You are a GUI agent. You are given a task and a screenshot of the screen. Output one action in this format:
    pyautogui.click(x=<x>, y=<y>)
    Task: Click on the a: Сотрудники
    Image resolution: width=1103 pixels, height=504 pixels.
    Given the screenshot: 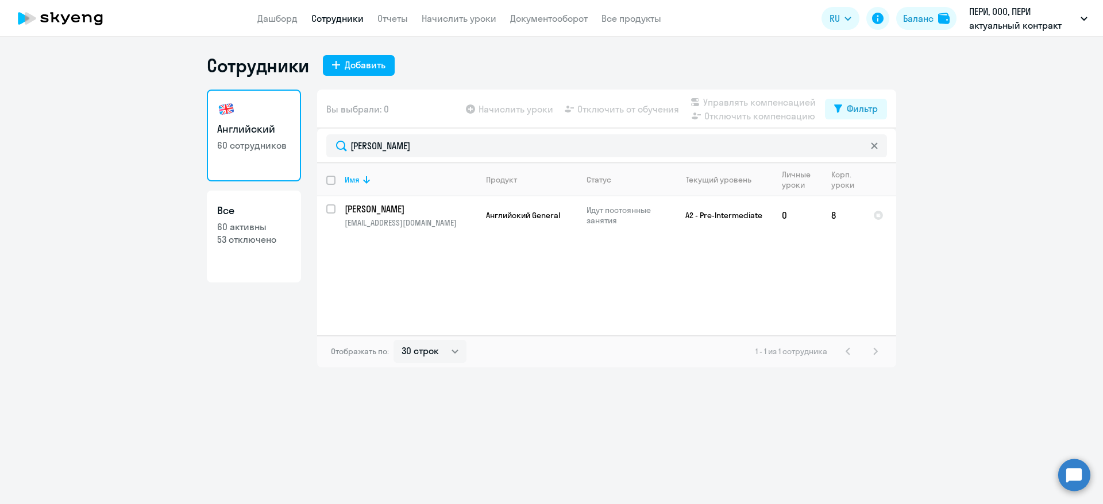 What is the action you would take?
    pyautogui.click(x=337, y=18)
    